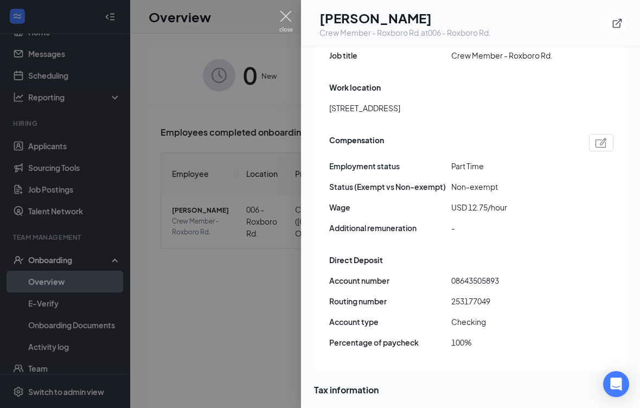  Describe the element at coordinates (405, 33) in the screenshot. I see `div: Crew Member - Roxboro Rd. at 006 - Roxboro Rd.` at that location.